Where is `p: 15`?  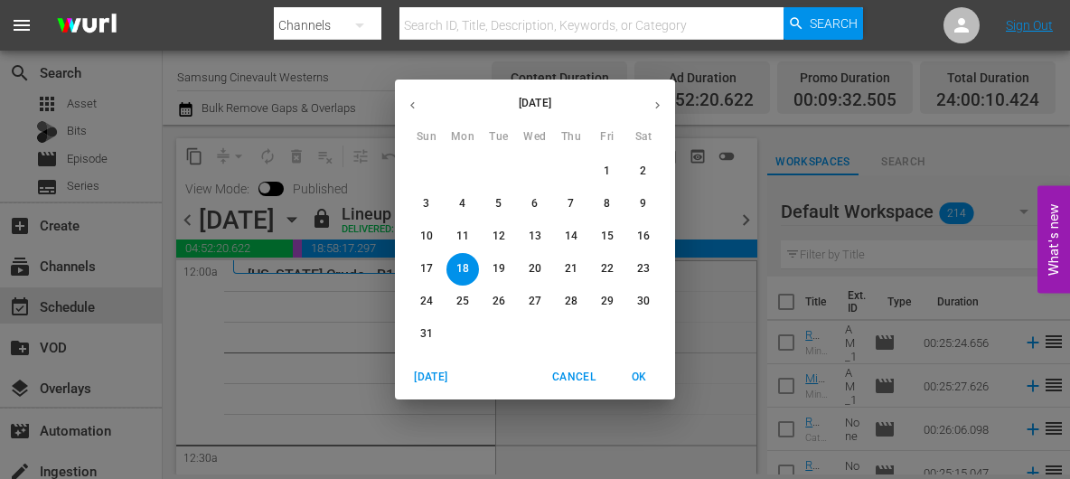 p: 15 is located at coordinates (607, 236).